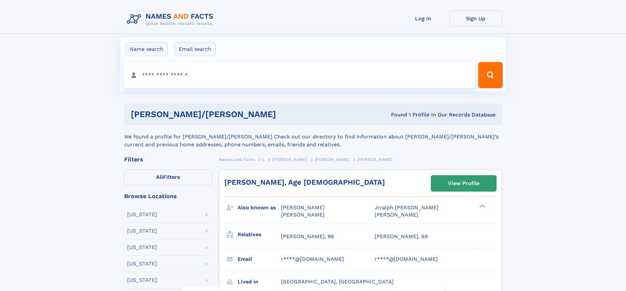  What do you see at coordinates (168, 196) in the screenshot?
I see `div: Browse Locations` at bounding box center [168, 196].